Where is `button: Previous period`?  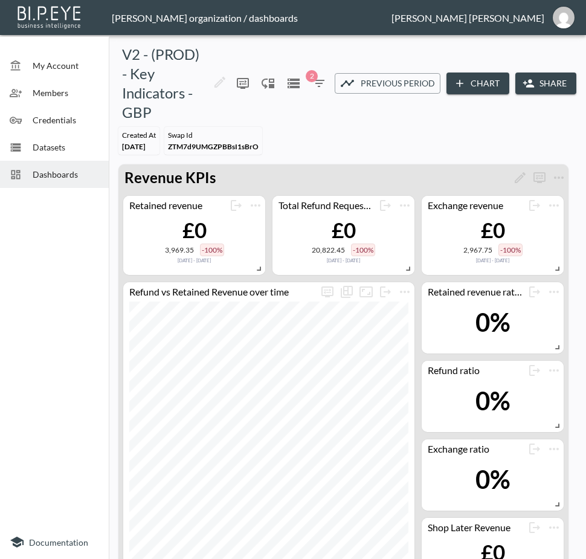
button: Previous period is located at coordinates (387, 83).